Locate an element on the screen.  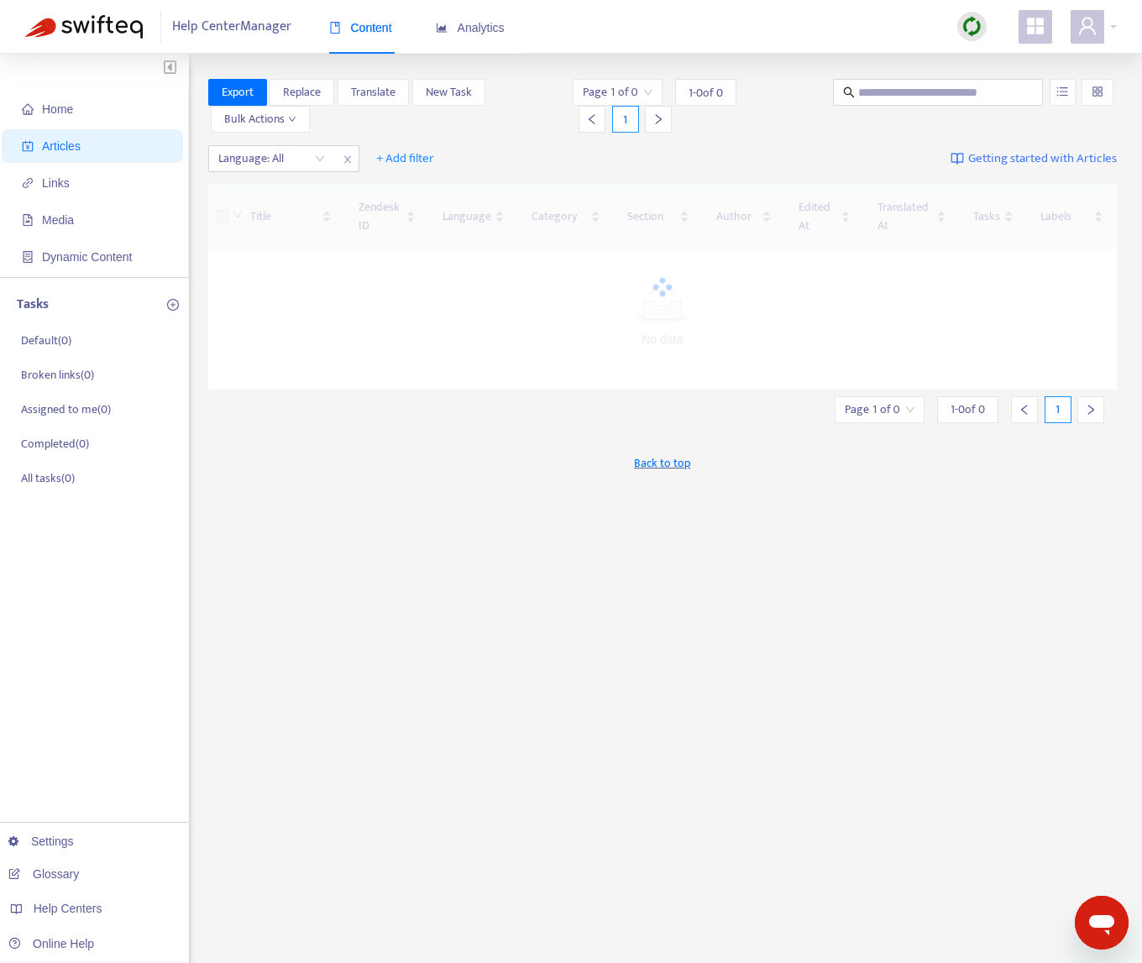
span: unordered-list is located at coordinates (1062, 92).